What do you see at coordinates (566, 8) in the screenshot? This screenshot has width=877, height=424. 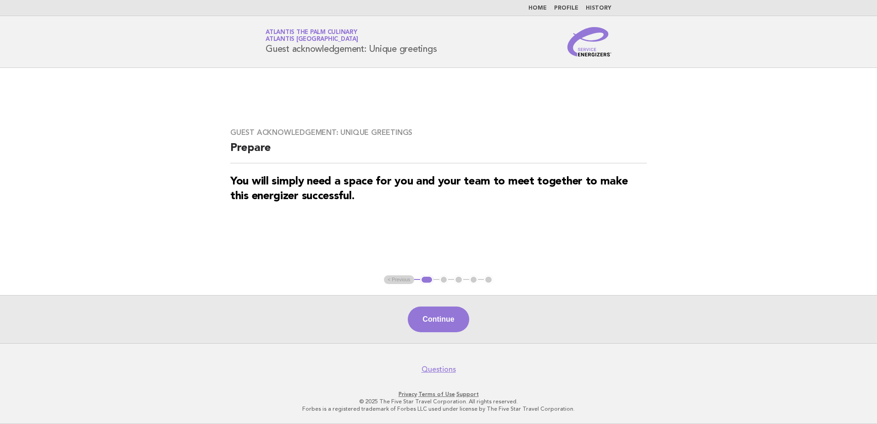 I see `a: Profile` at bounding box center [566, 8].